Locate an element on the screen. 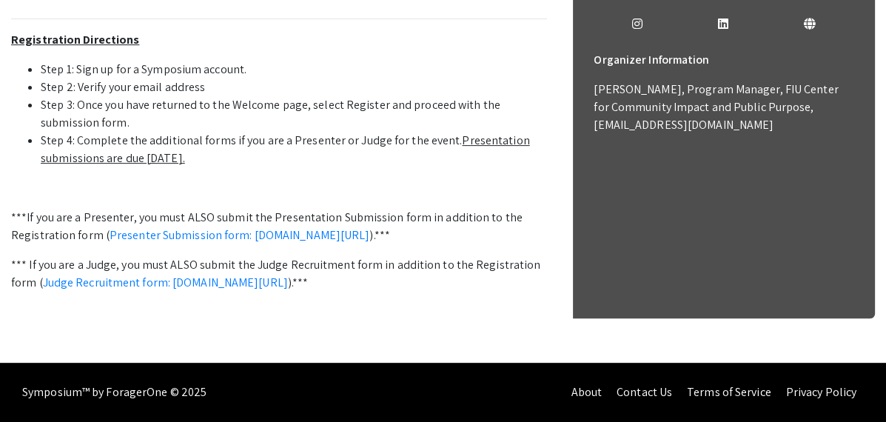 Image resolution: width=886 pixels, height=422 pixels. div: Symposium™ by ForagerOne © 2025 is located at coordinates (114, 392).